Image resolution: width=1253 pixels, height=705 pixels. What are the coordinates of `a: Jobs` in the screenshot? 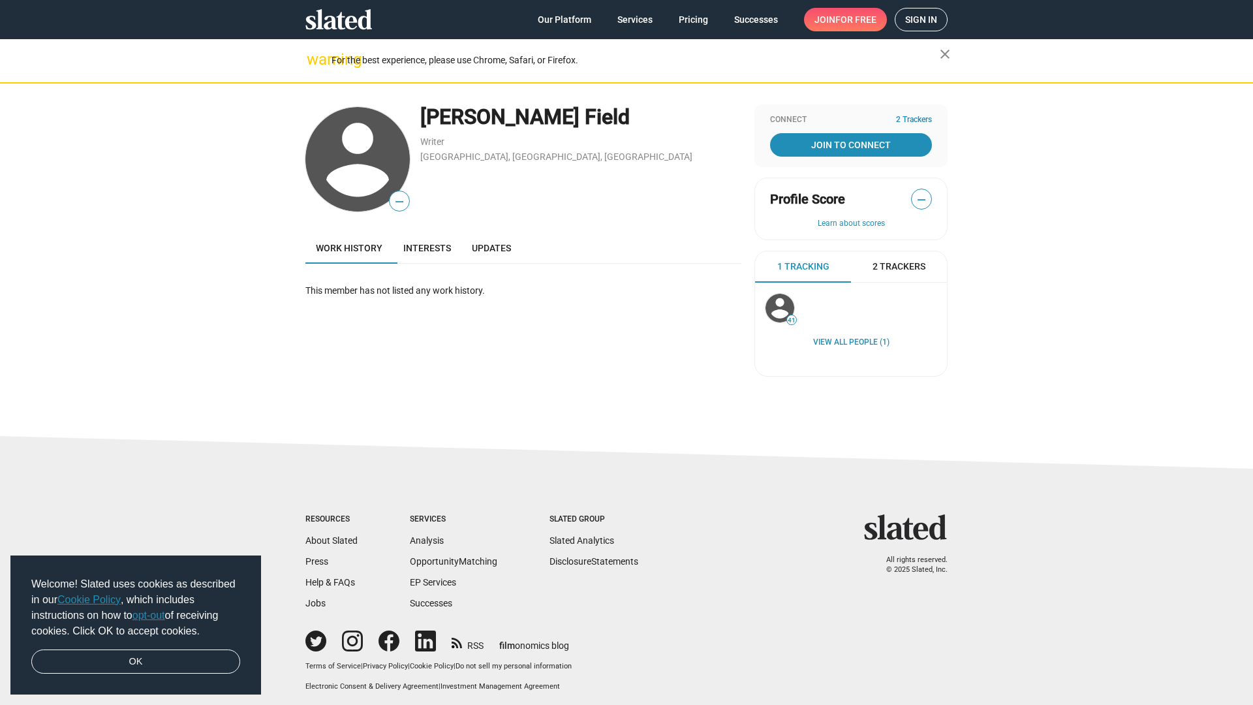 It's located at (315, 603).